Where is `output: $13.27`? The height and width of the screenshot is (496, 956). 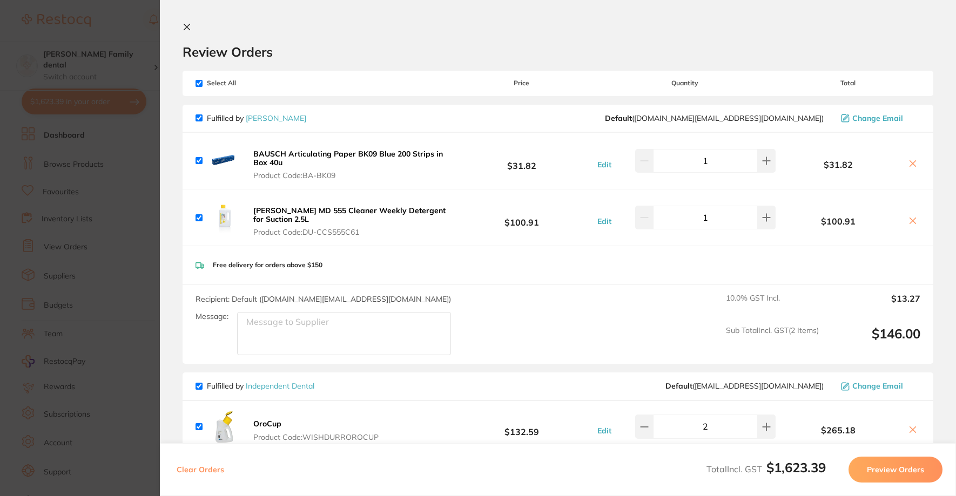 output: $13.27 is located at coordinates (874, 306).